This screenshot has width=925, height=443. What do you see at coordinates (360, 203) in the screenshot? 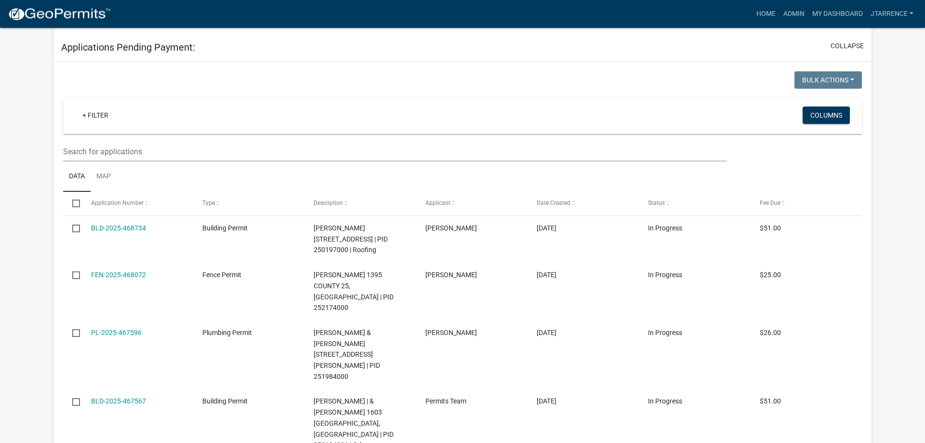
I see `datatable-header-cell: Description` at bounding box center [360, 203].